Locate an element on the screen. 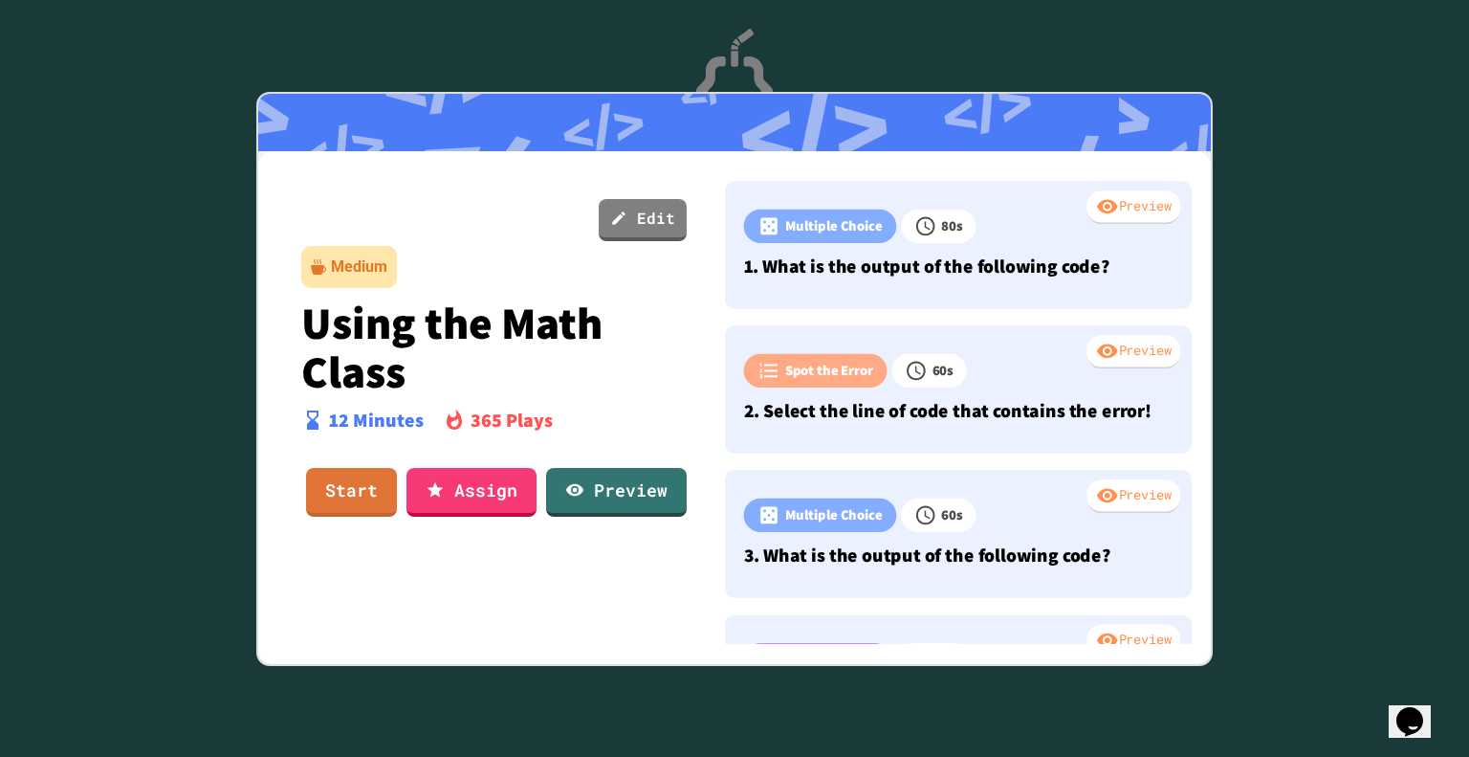 The image size is (1469, 757). p: Using the Math Class is located at coordinates (495, 346).